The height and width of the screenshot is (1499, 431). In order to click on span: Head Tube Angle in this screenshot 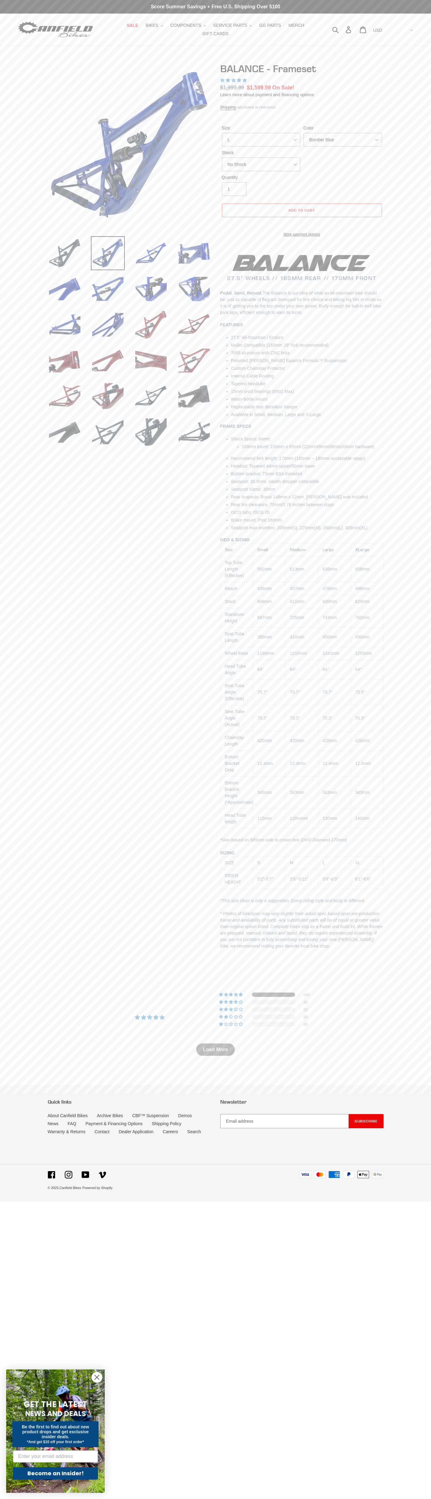, I will do `click(236, 669)`.